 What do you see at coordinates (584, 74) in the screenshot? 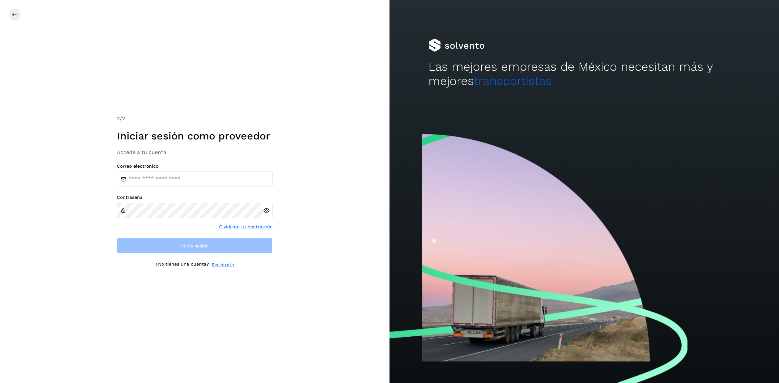
I see `h2: Las mejores empresas de México necesitan más y mejores` at bounding box center [584, 74].